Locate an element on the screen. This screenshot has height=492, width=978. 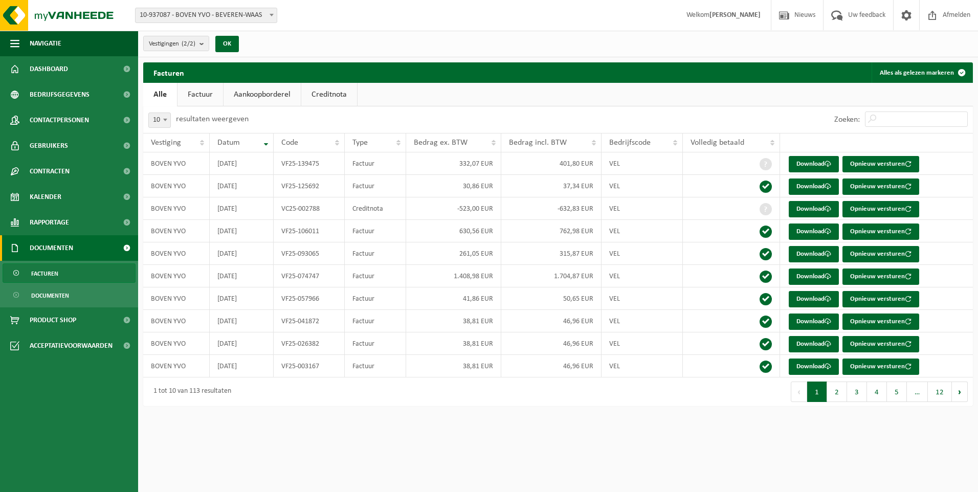
td: VF25-074747 is located at coordinates (309, 276).